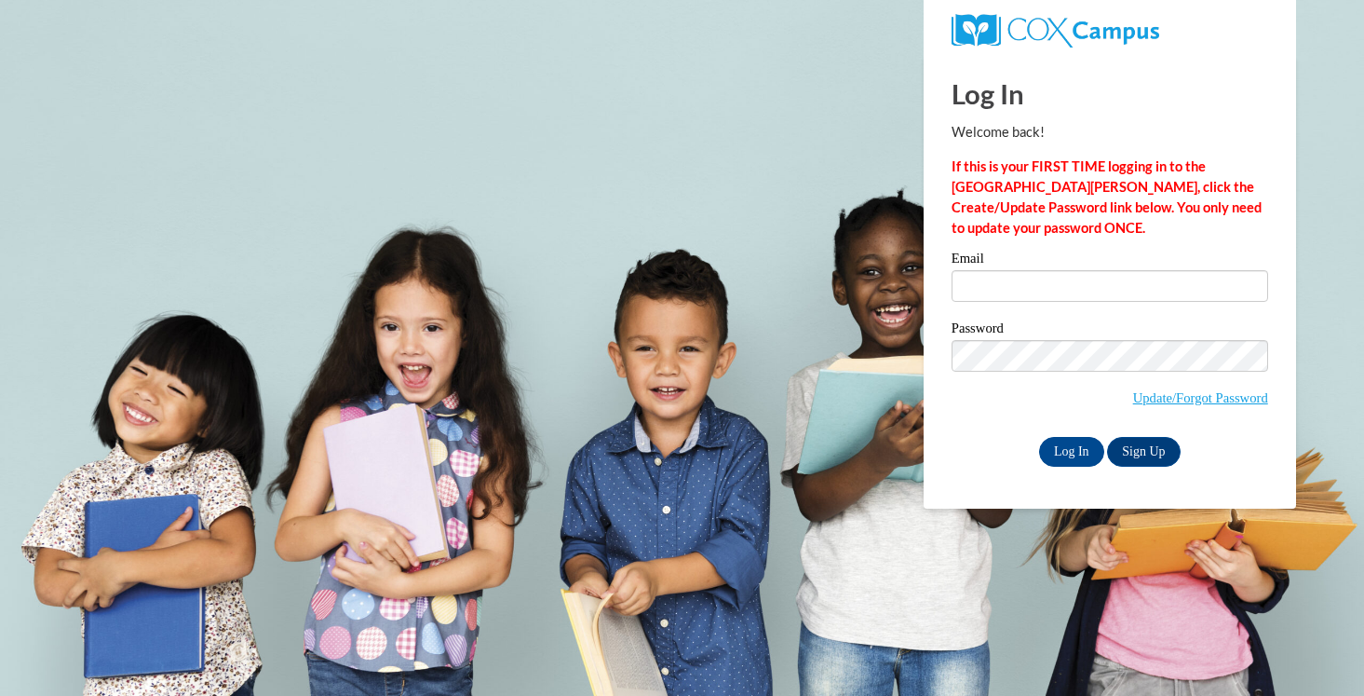  Describe the element at coordinates (1072, 452) in the screenshot. I see `input: Log In` at that location.